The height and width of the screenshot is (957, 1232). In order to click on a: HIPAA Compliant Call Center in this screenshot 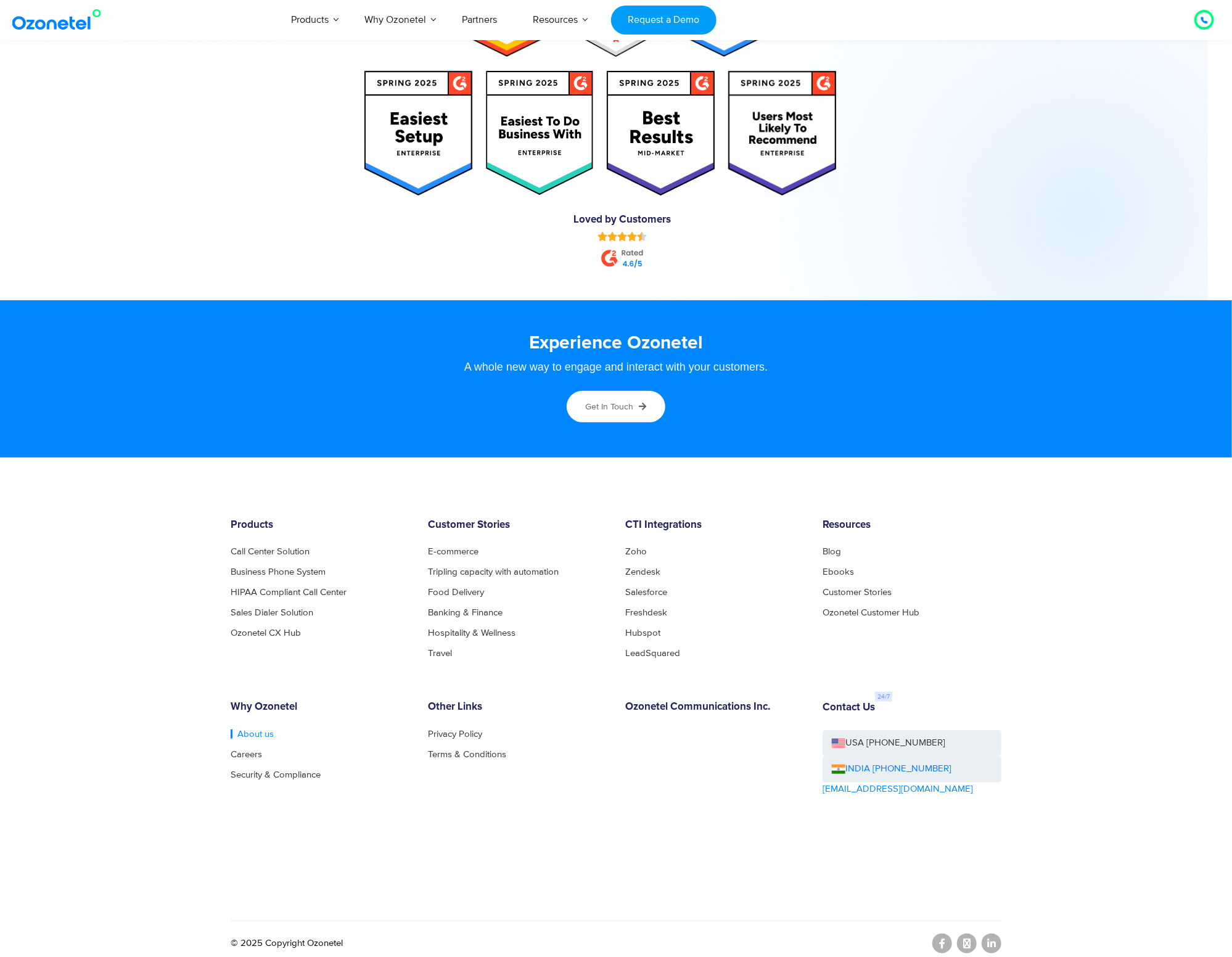, I will do `click(289, 592)`.